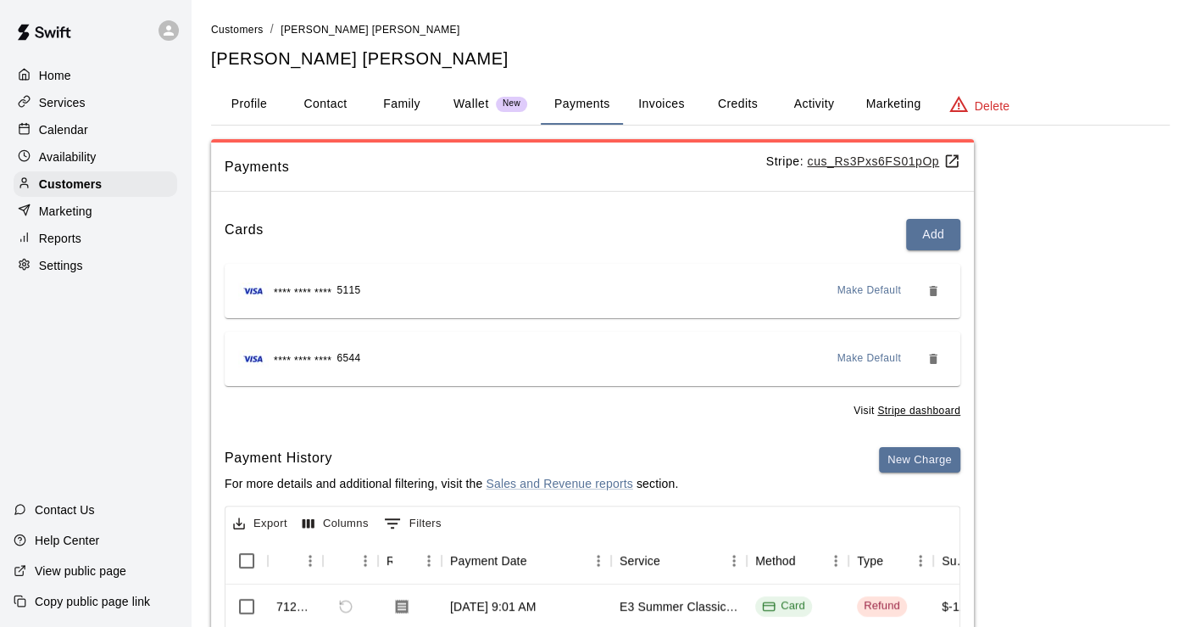  What do you see at coordinates (348, 359) in the screenshot?
I see `span: 6544` at bounding box center [348, 359].